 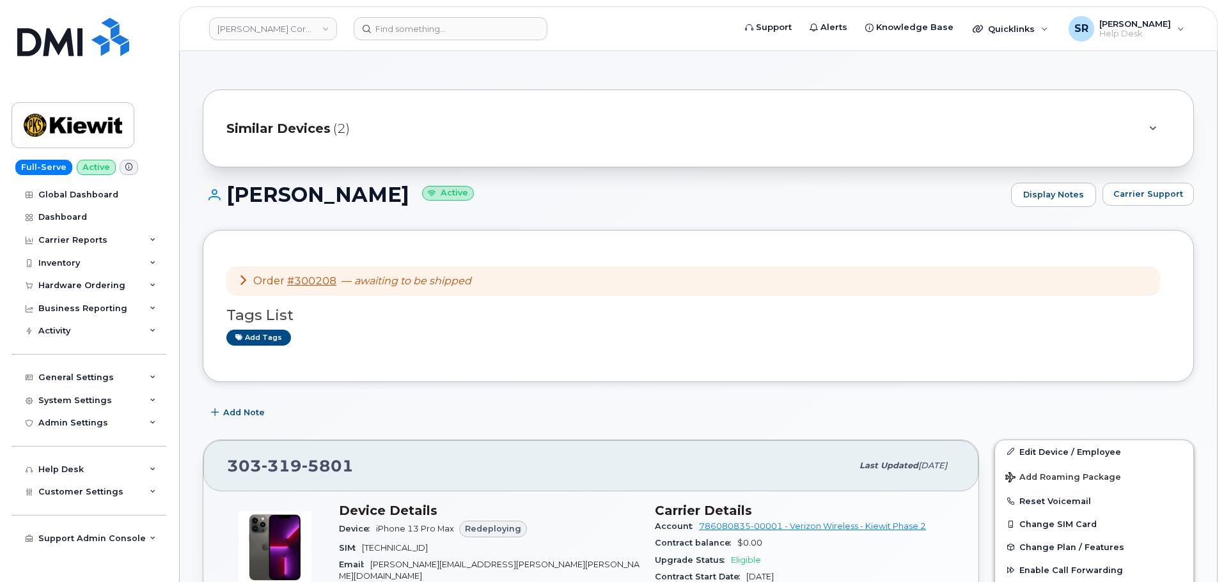 I want to click on span: Add Note, so click(x=244, y=412).